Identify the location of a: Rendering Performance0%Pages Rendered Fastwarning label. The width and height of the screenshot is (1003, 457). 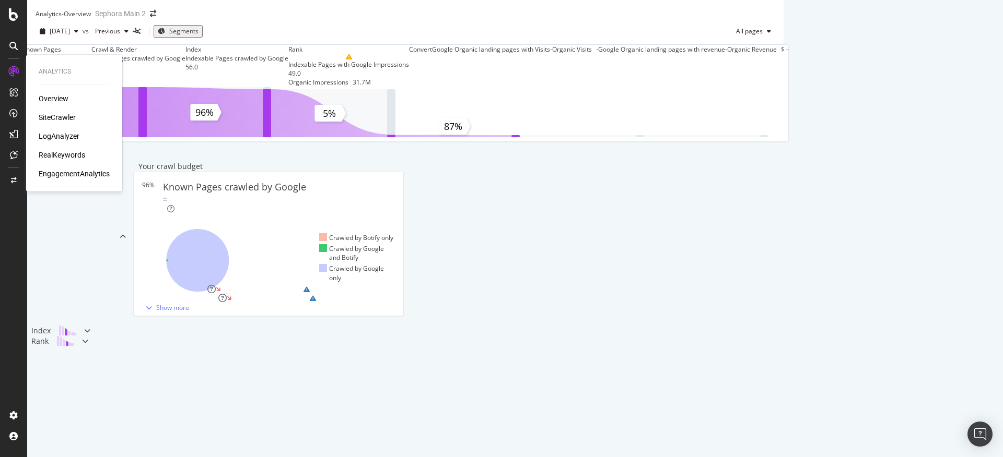
(268, 298).